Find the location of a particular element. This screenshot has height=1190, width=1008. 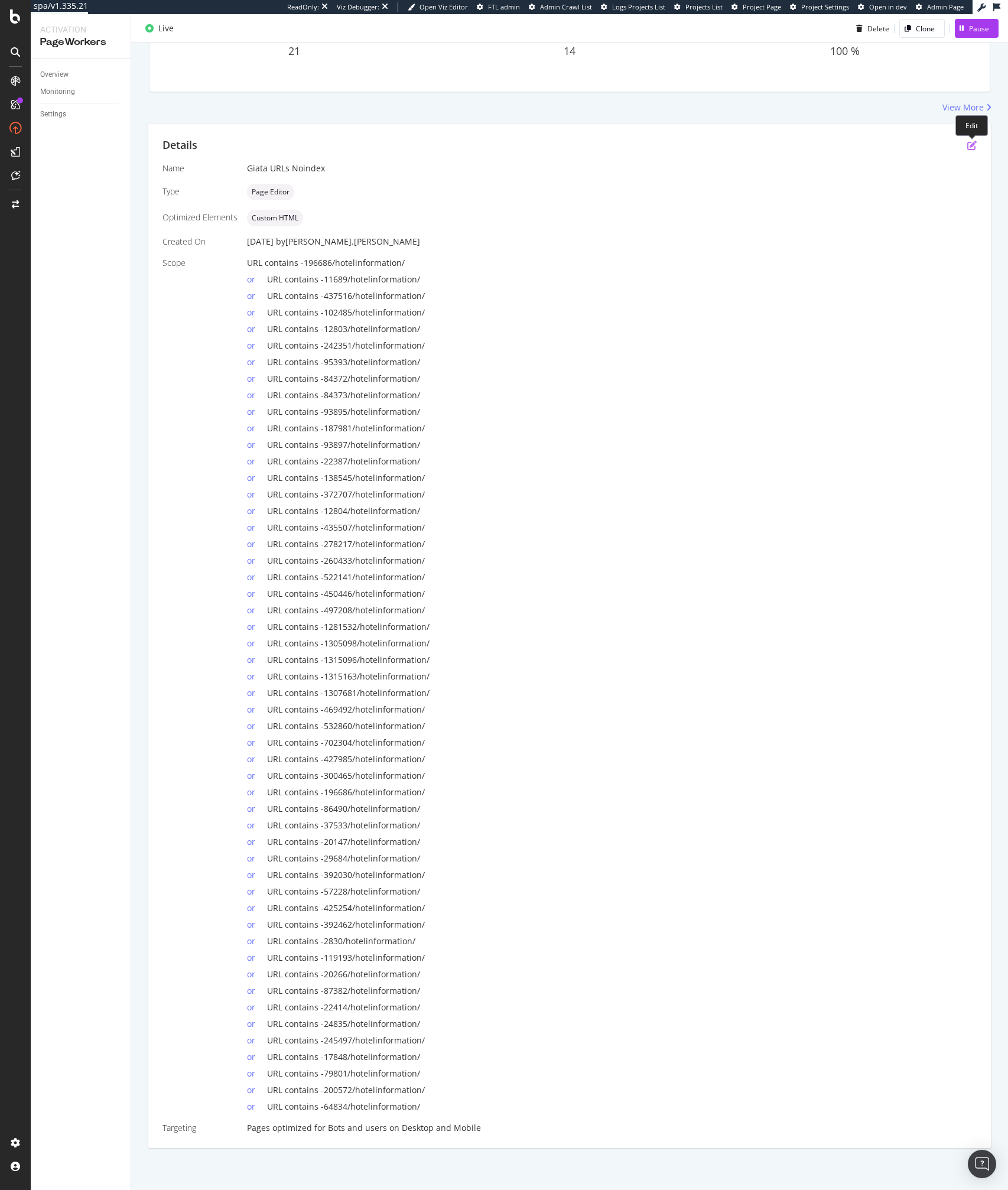

span: URL contains -87382/hotelinformation/ is located at coordinates (344, 990).